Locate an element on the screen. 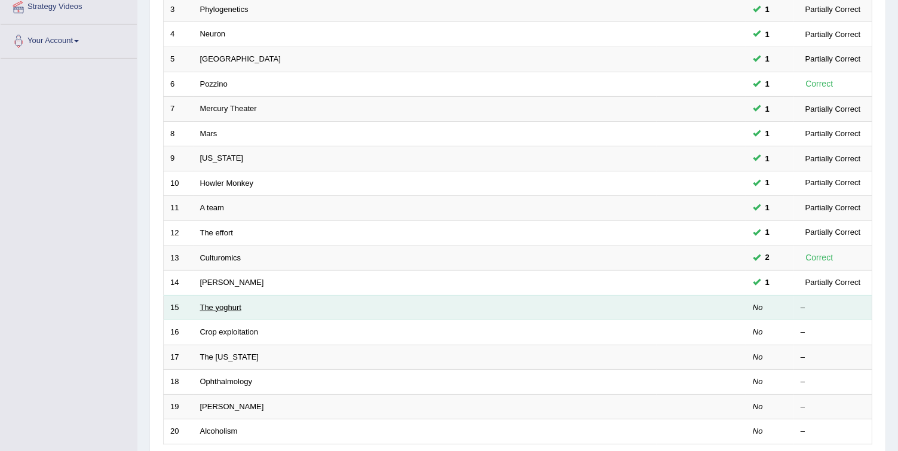  td: 13 is located at coordinates (179, 258).